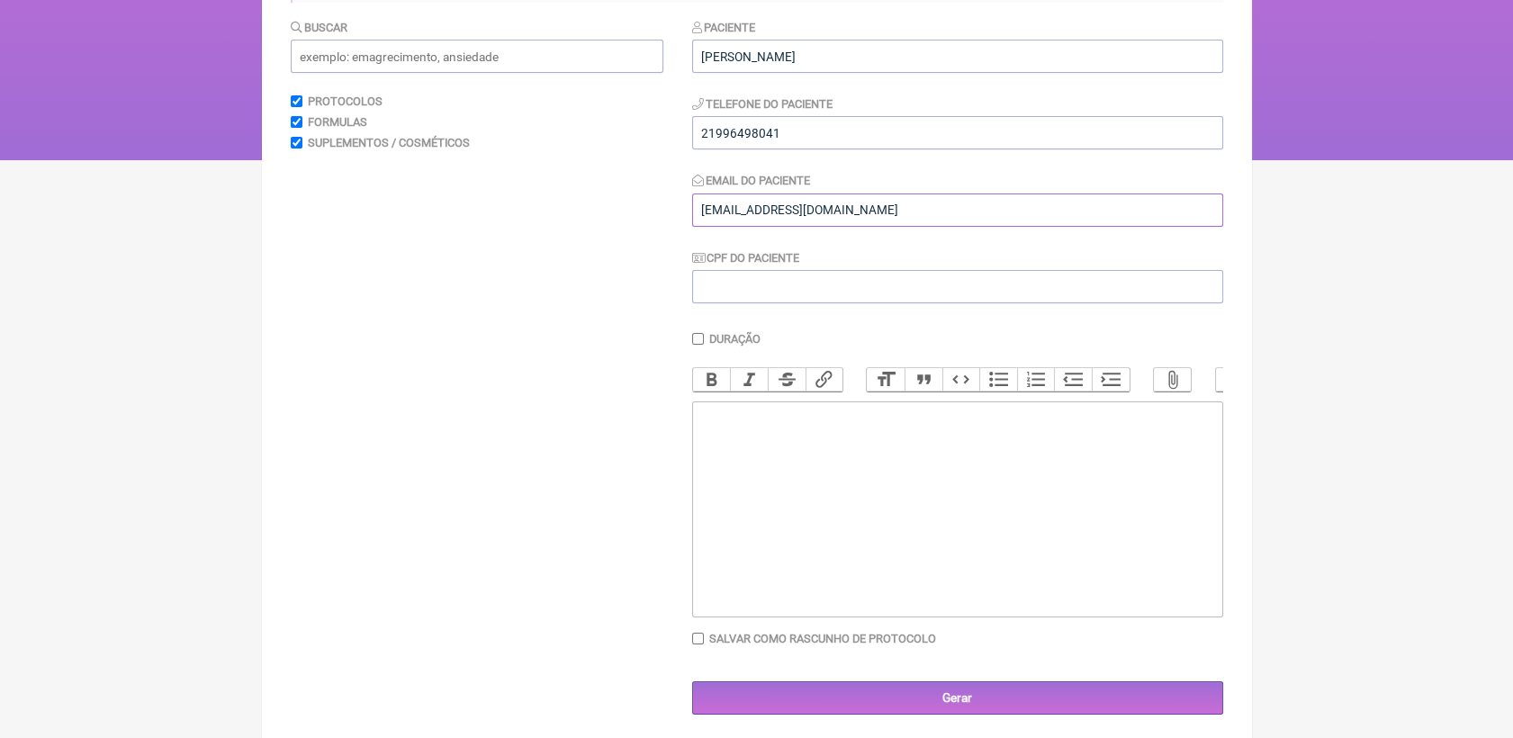 The image size is (1513, 738). Describe the element at coordinates (1111, 380) in the screenshot. I see `button: Increase Level` at that location.